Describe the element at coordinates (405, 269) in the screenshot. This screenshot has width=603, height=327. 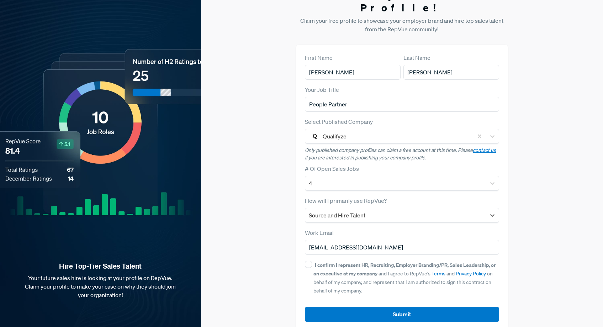
I see `strong: I confirm I represent HR, Recruiting, Employer Branding/PR, Sales Leadership, or an executive at ...` at that location.